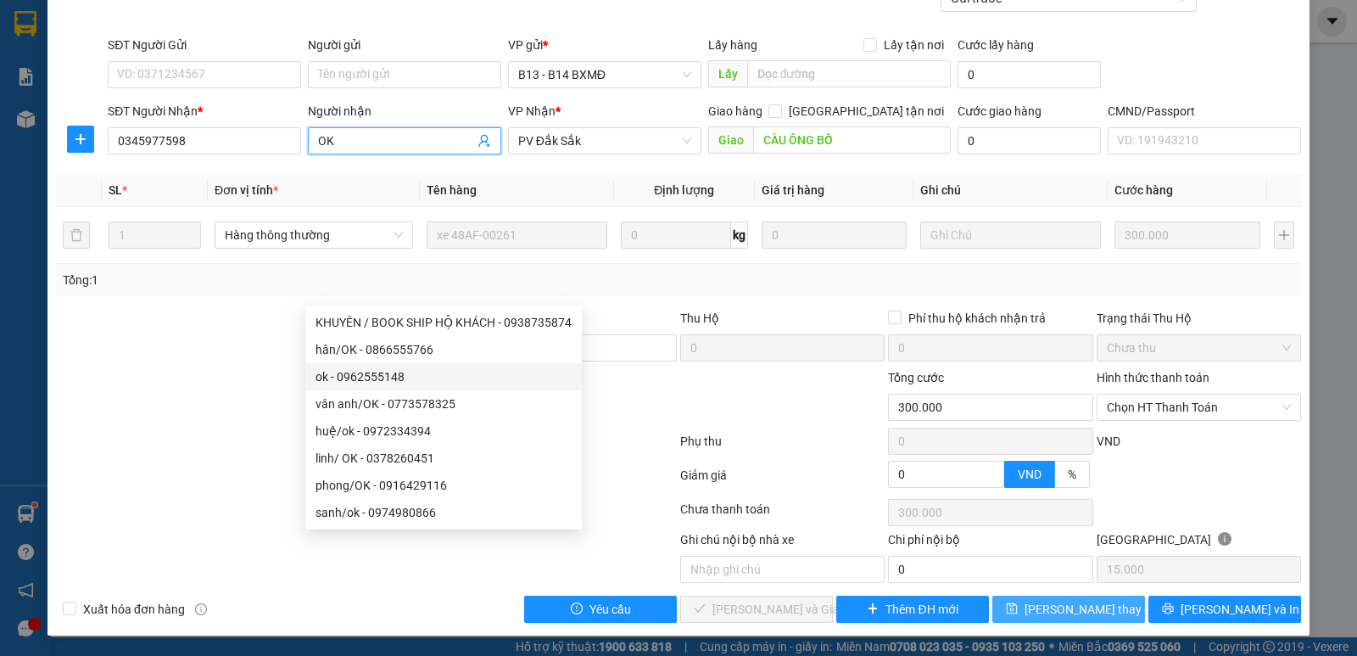 The height and width of the screenshot is (656, 1357). I want to click on div: VP gửi, so click(605, 45).